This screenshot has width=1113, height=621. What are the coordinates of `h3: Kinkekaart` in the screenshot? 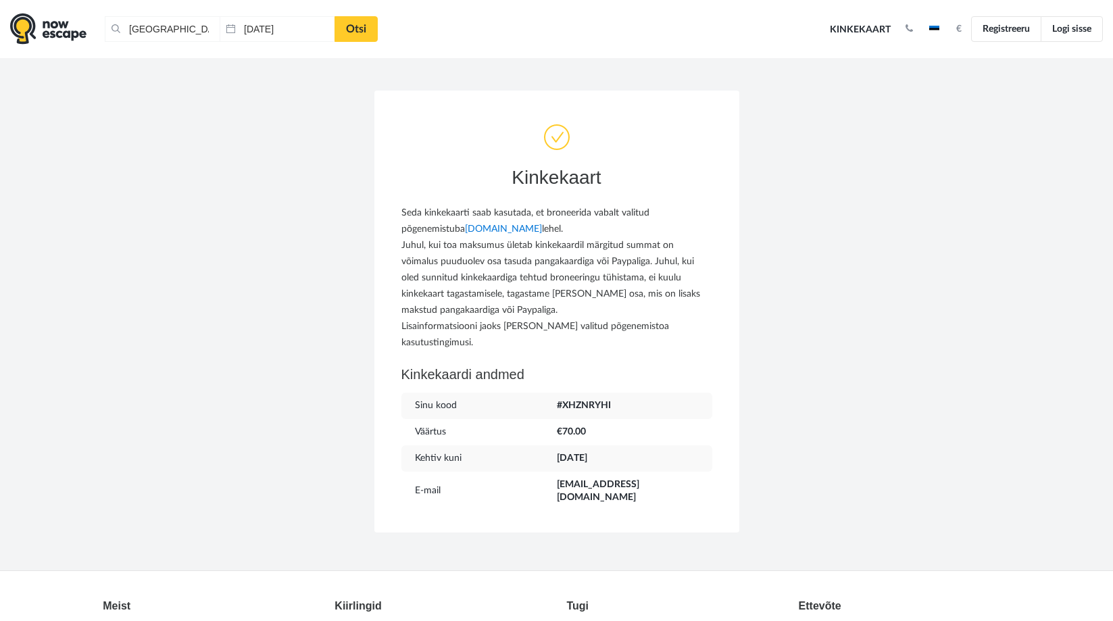 It's located at (557, 178).